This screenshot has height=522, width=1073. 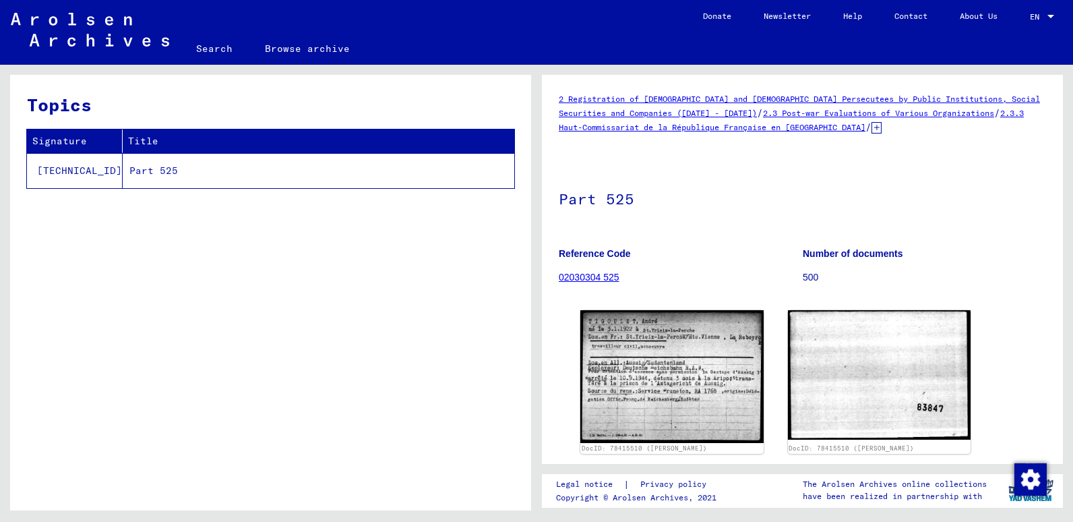 What do you see at coordinates (1038, 17) in the screenshot?
I see `span: EN` at bounding box center [1038, 17].